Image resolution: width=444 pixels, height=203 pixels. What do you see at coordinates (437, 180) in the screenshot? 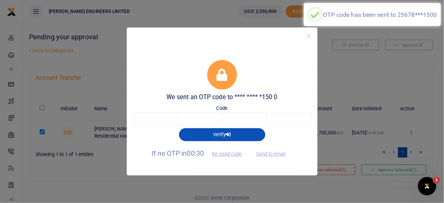
I see `span: 1` at bounding box center [437, 180].